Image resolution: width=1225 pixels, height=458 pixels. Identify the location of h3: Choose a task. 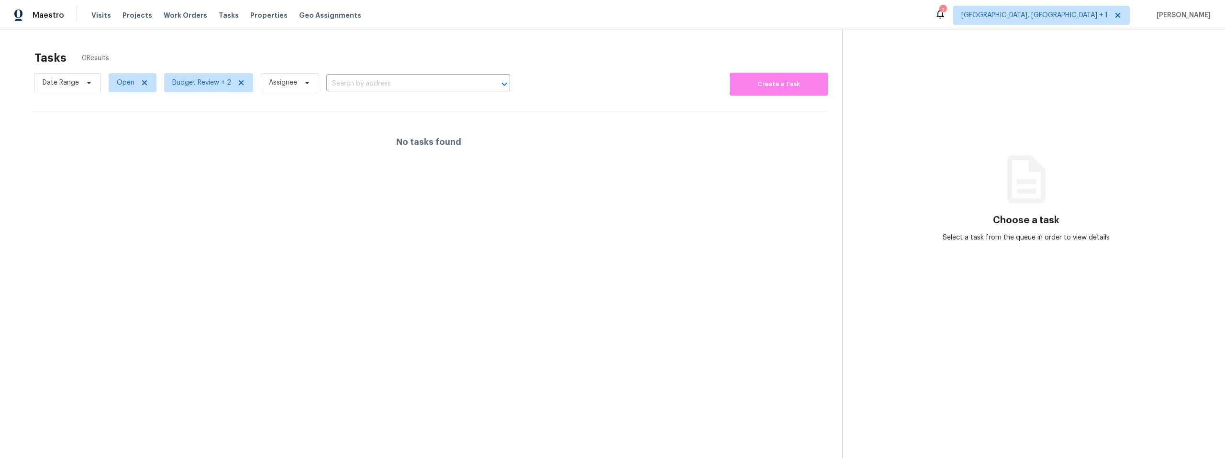
(1026, 221).